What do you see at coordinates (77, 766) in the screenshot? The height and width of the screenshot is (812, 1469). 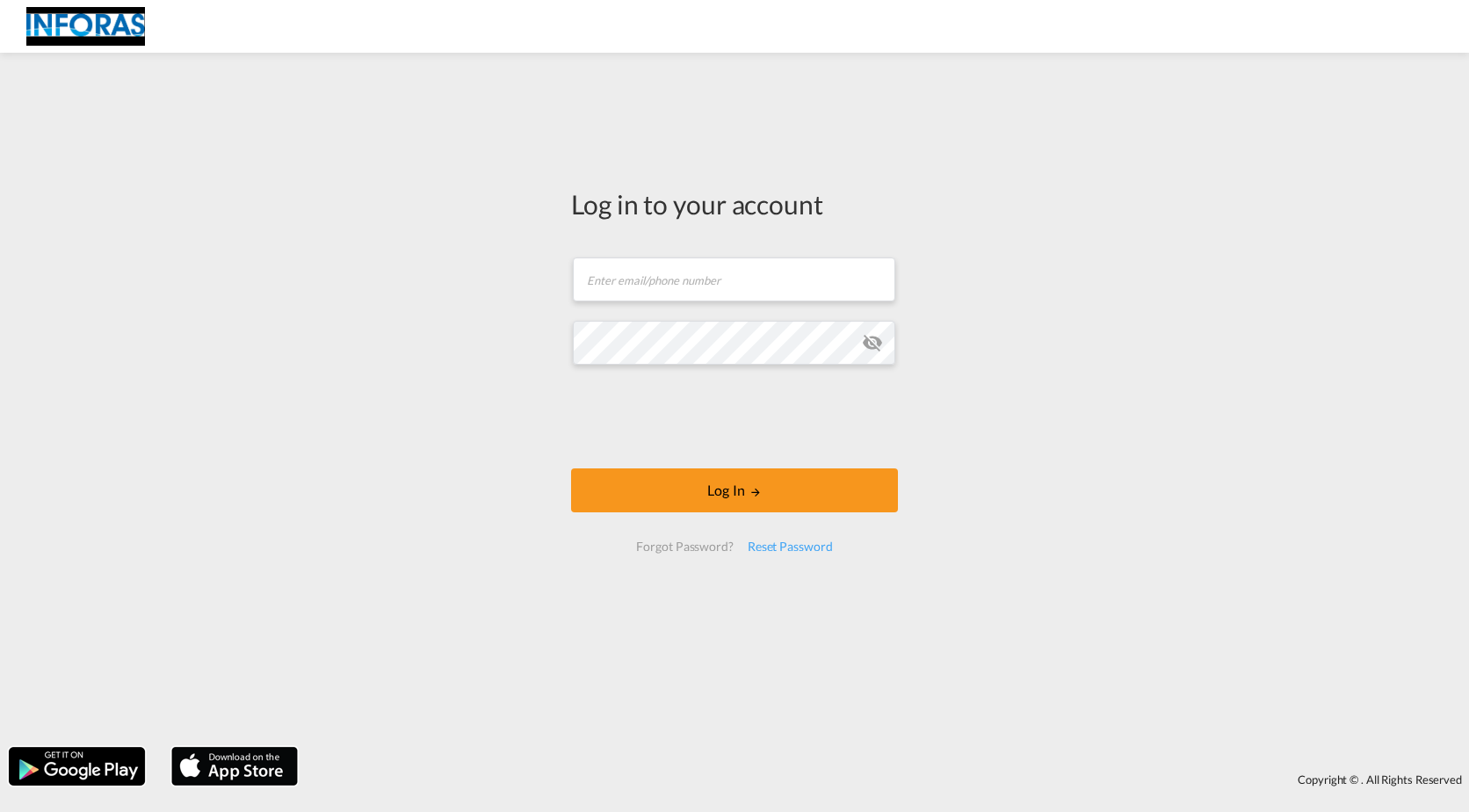 I see `img: google.png` at bounding box center [77, 766].